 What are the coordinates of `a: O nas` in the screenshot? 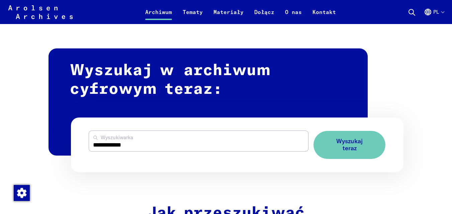 It's located at (293, 16).